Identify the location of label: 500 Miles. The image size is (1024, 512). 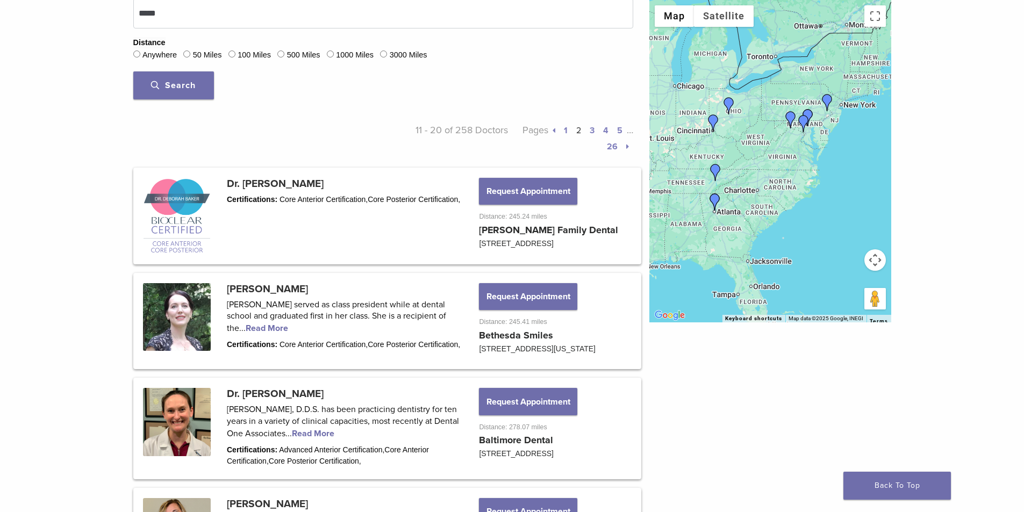
(304, 55).